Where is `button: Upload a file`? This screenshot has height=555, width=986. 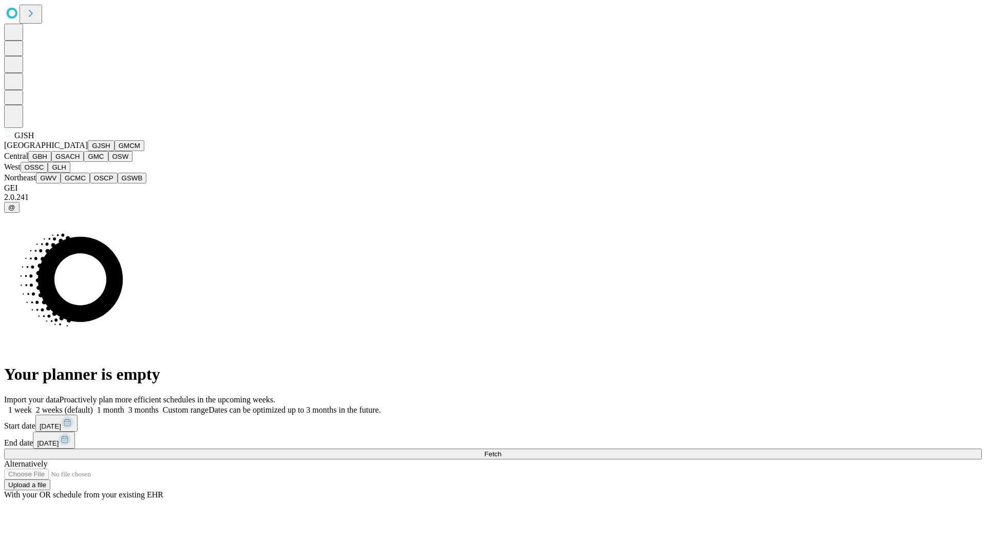 button: Upload a file is located at coordinates (27, 484).